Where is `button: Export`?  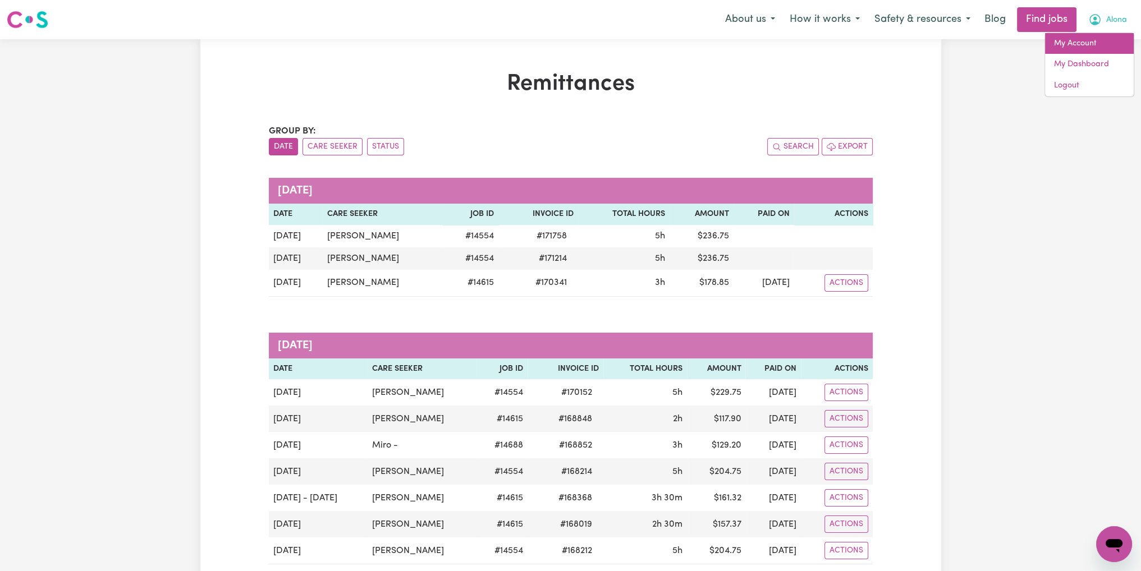
button: Export is located at coordinates (847, 146).